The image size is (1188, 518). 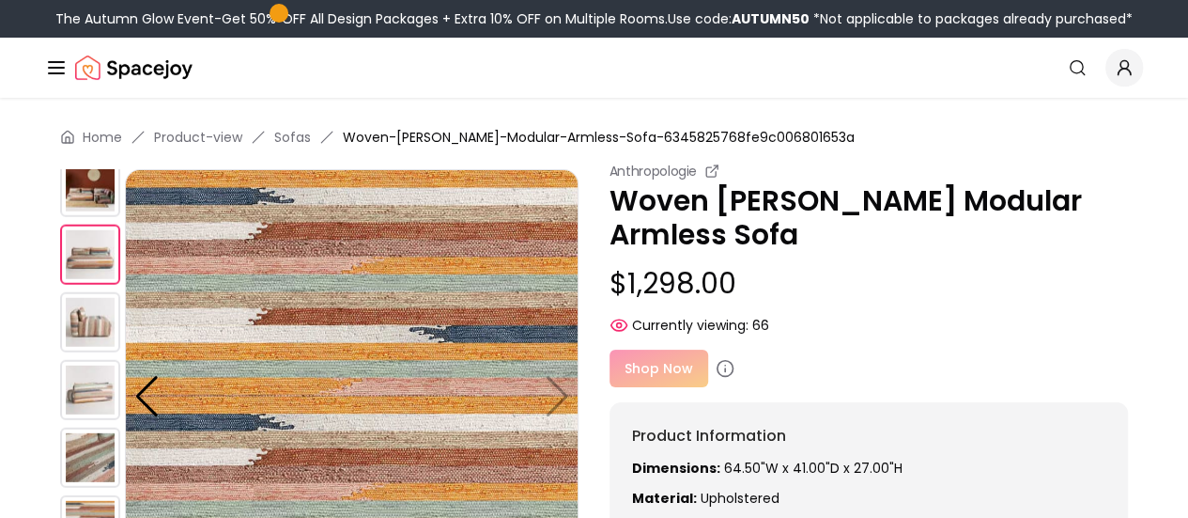 I want to click on img: https://storage.googleapis.com/spacejoy-main/assets/6345825768fe9c006801653a/product_5_nb6lgim294hg, so click(x=90, y=458).